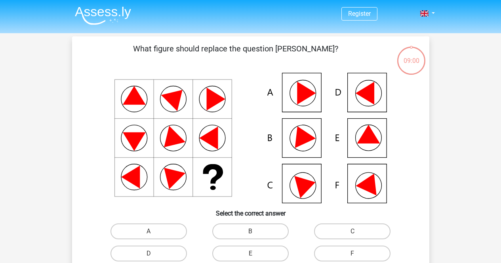 The image size is (501, 263). What do you see at coordinates (148, 231) in the screenshot?
I see `label: A` at bounding box center [148, 231].